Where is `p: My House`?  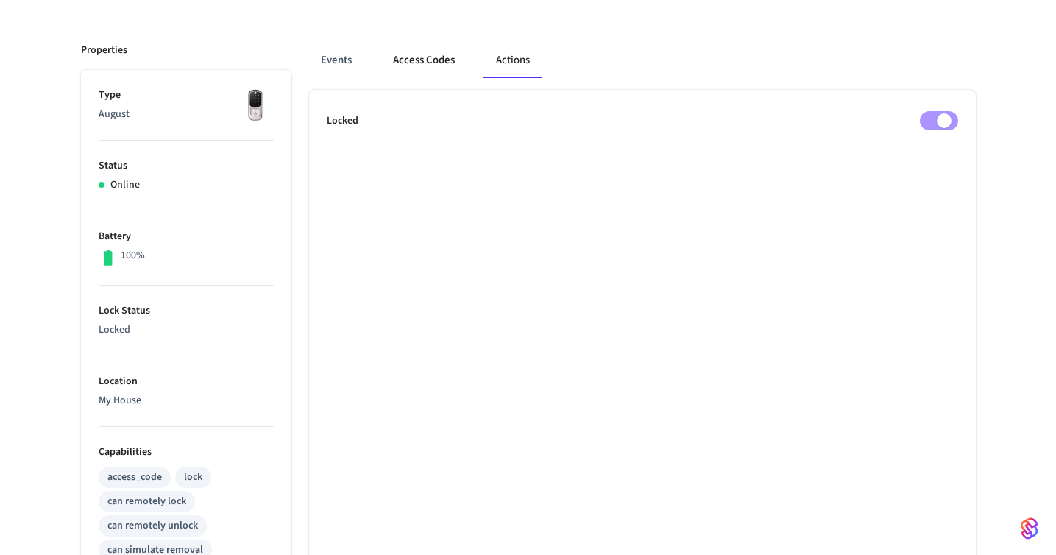 p: My House is located at coordinates (186, 401).